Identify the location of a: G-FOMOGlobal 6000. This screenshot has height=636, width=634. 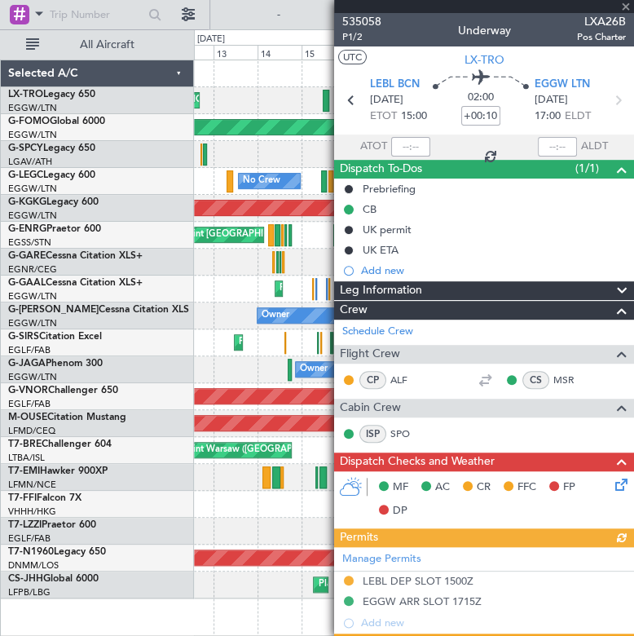
(56, 121).